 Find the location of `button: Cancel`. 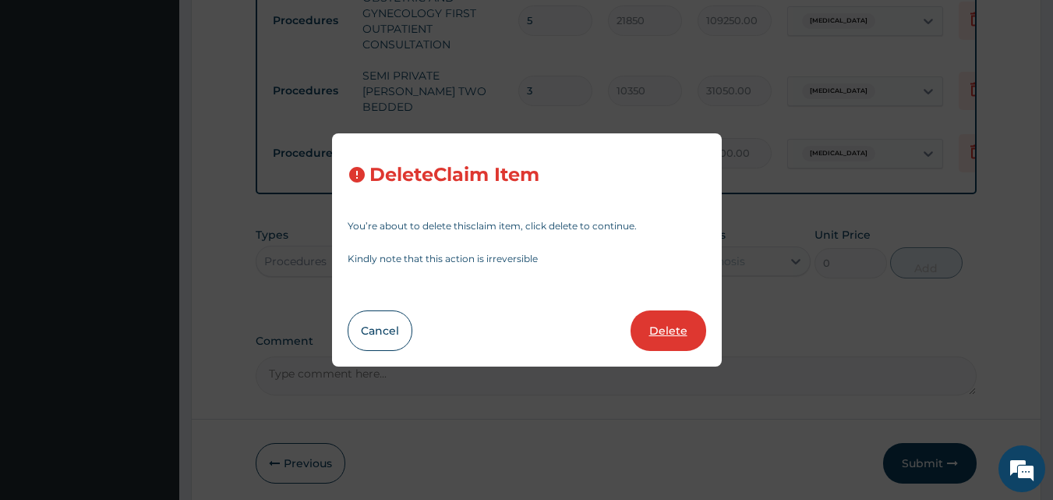

button: Cancel is located at coordinates (380, 330).